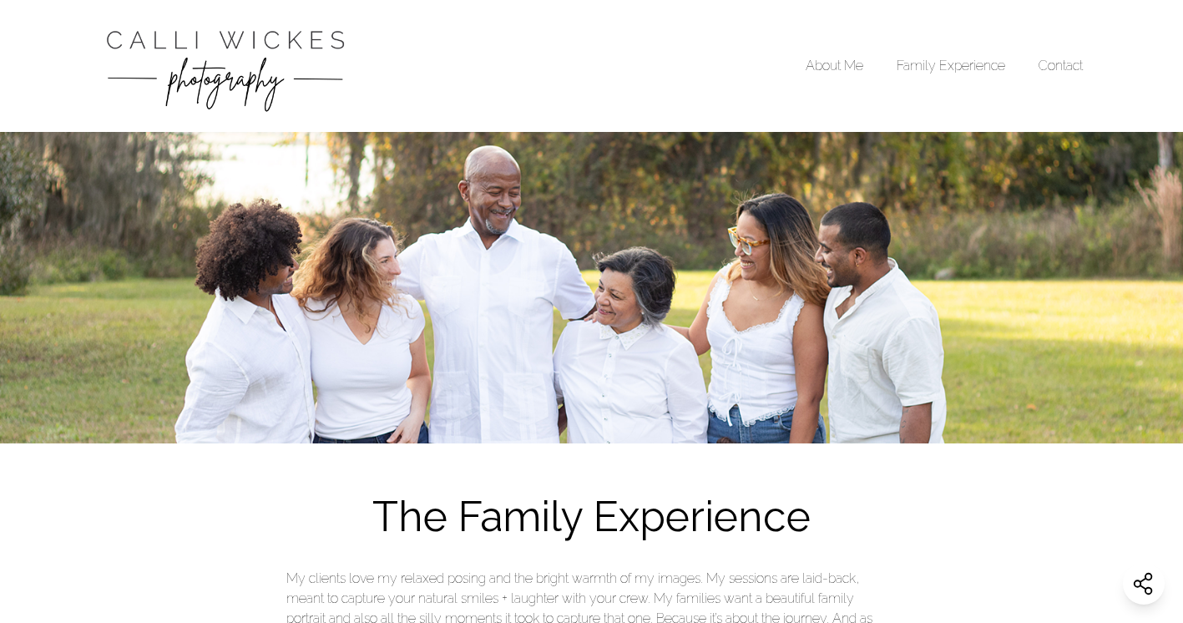 The height and width of the screenshot is (623, 1183). Describe the element at coordinates (591, 516) in the screenshot. I see `h1: The Family Experience` at that location.